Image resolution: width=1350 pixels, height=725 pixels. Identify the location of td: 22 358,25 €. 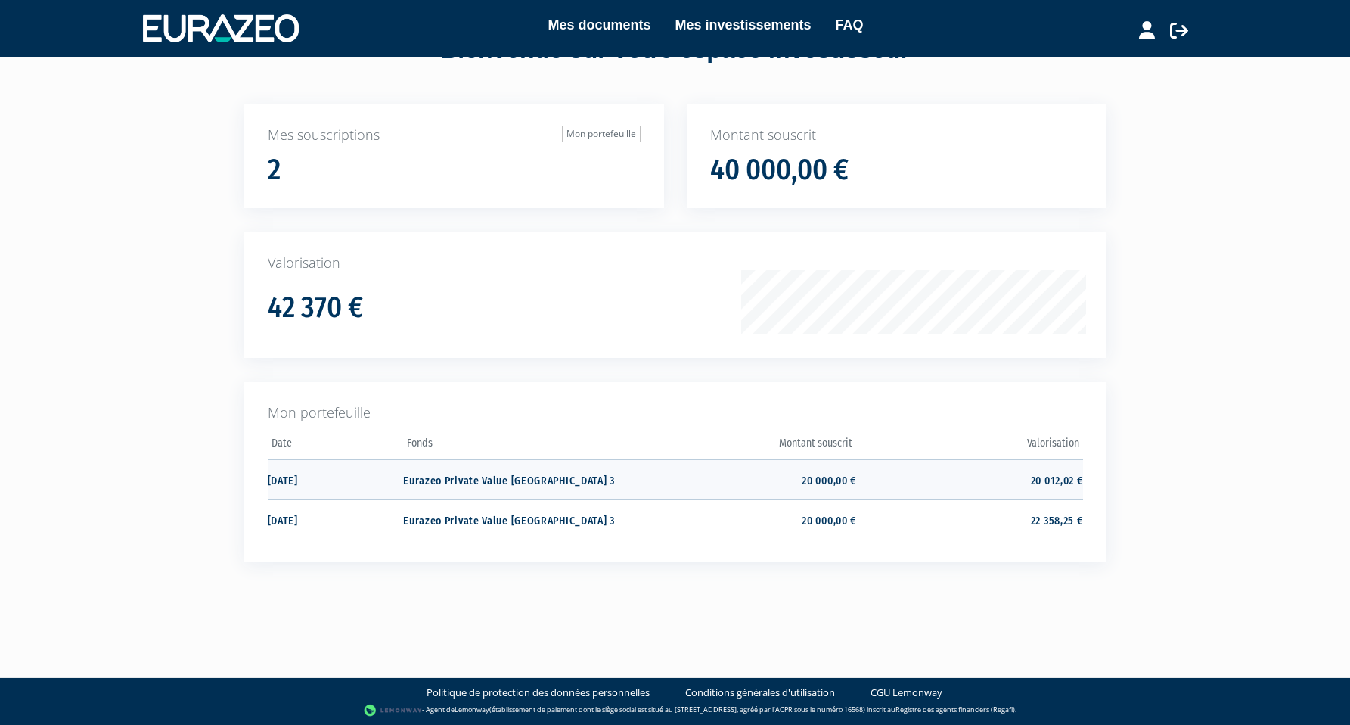
(969, 519).